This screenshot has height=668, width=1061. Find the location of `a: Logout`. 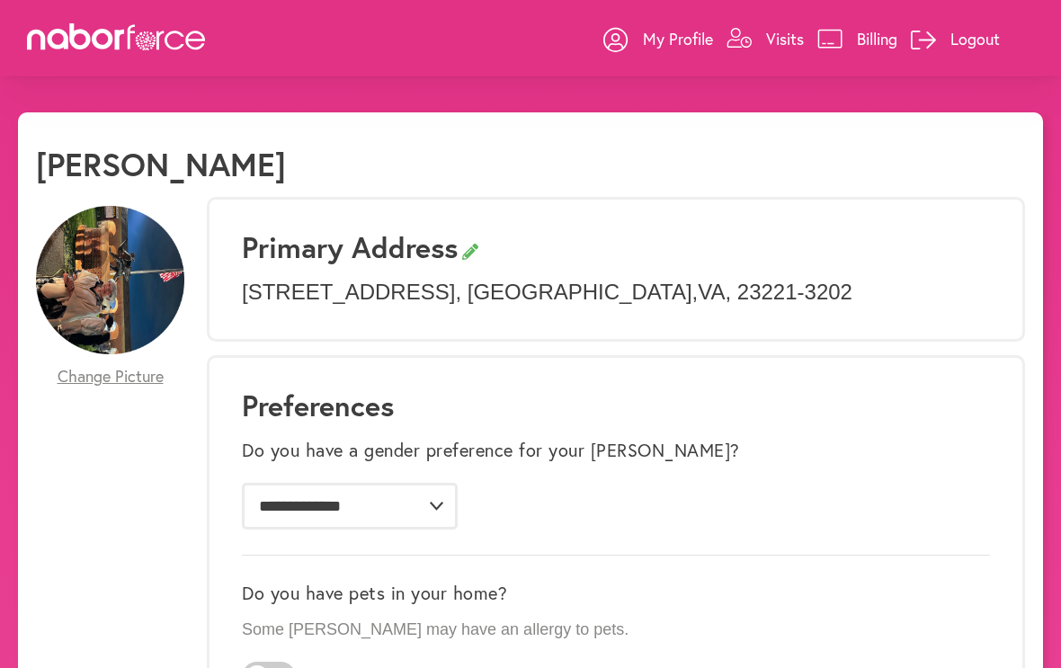

a: Logout is located at coordinates (954, 39).